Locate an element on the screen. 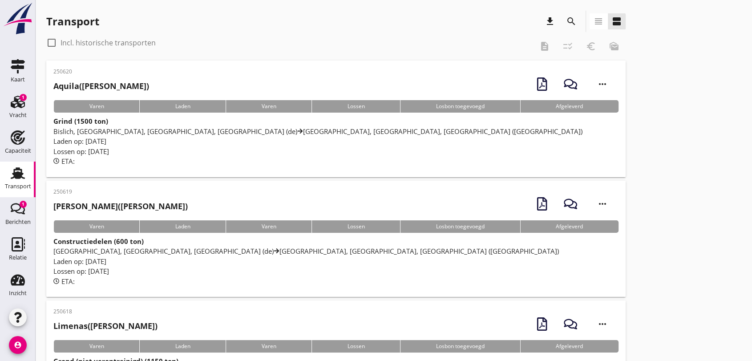  div: Relatie is located at coordinates (18, 257).